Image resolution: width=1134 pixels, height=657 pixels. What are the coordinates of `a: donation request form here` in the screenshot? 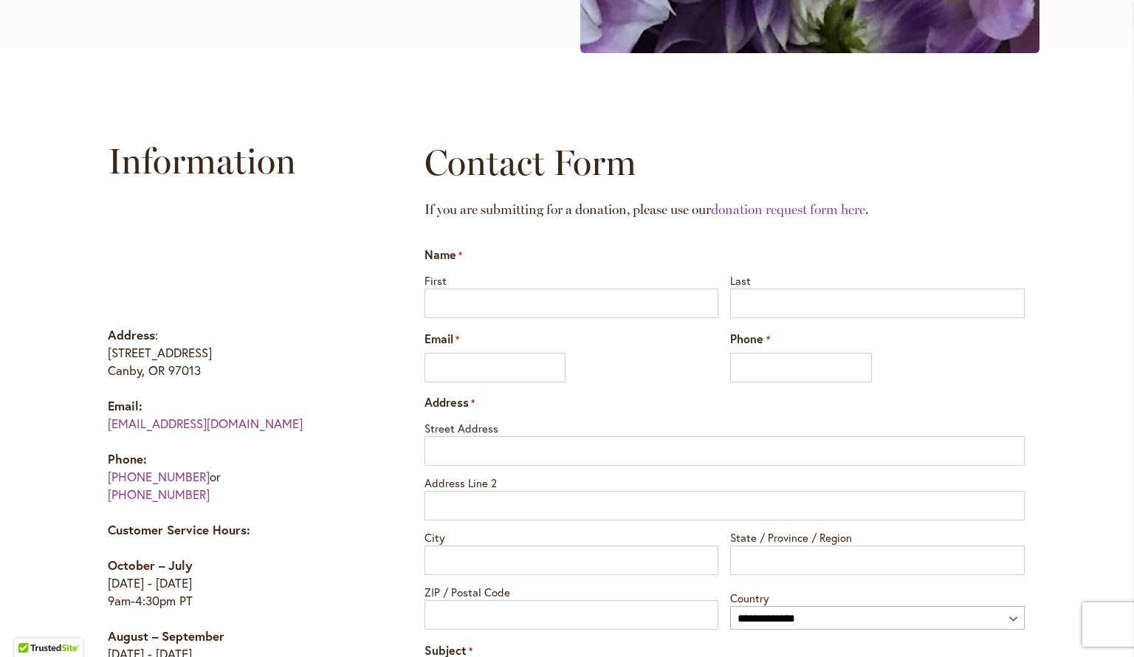 It's located at (788, 210).